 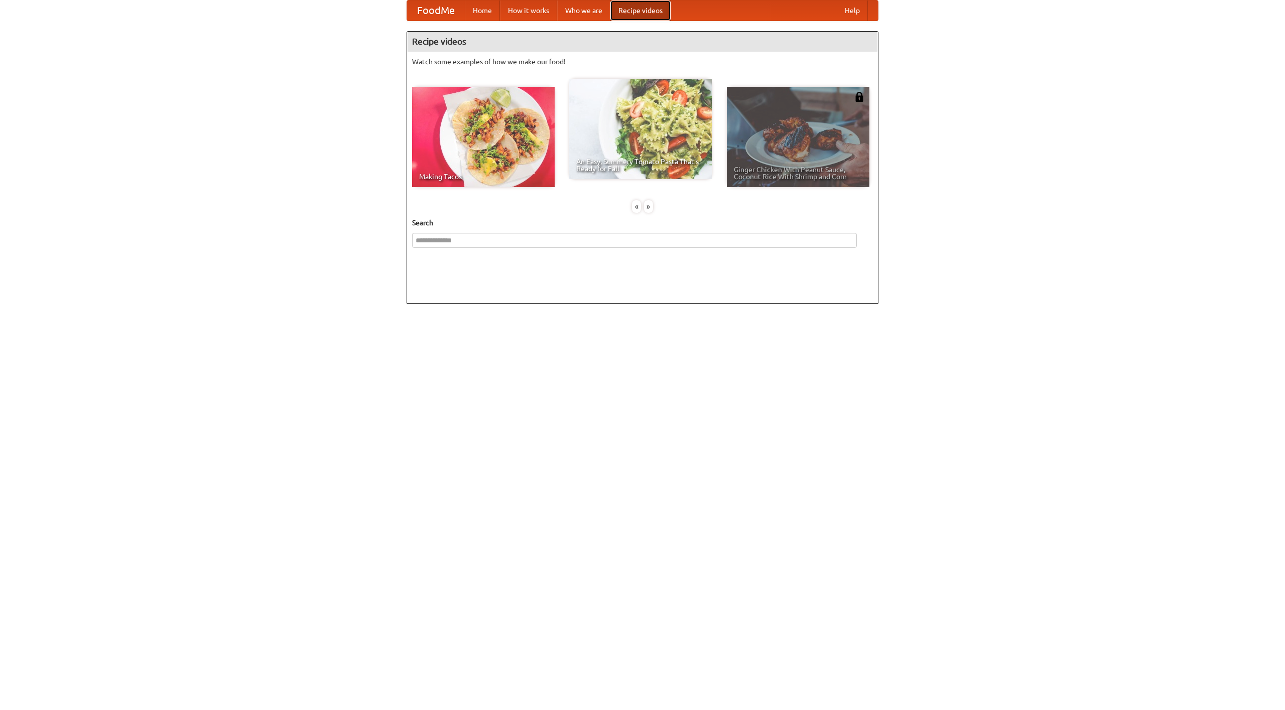 I want to click on a: An Easy, Summery Tomato Pasta That's Ready for Fall, so click(x=640, y=129).